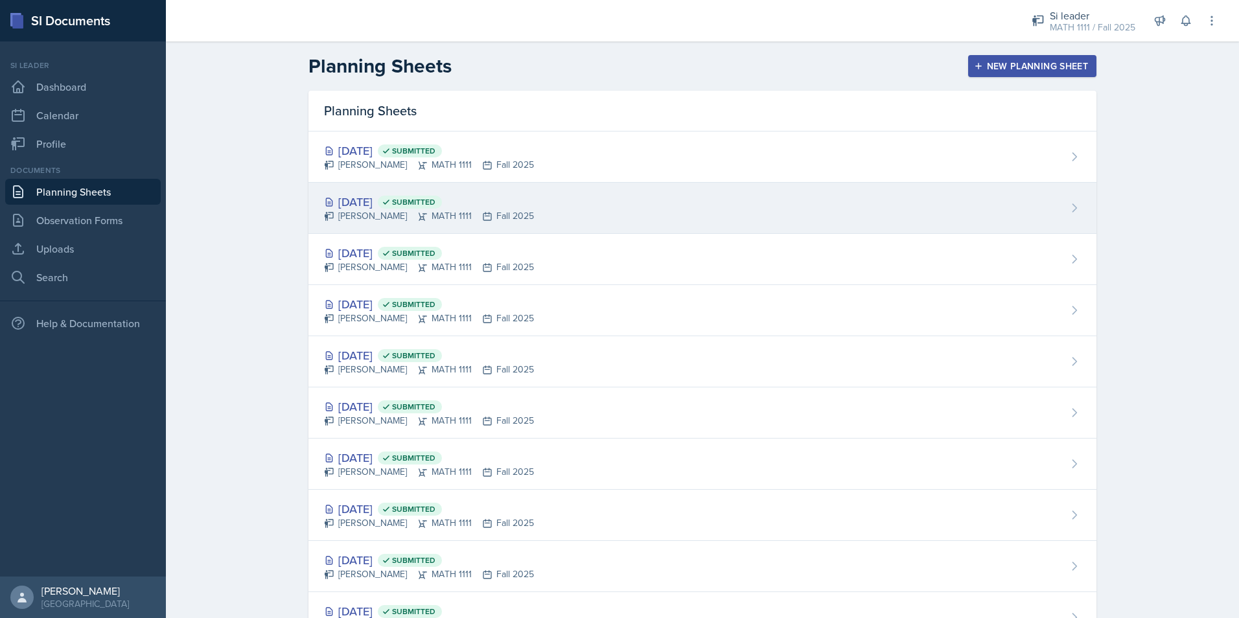 This screenshot has height=618, width=1239. Describe the element at coordinates (83, 87) in the screenshot. I see `a: Dashboard` at that location.